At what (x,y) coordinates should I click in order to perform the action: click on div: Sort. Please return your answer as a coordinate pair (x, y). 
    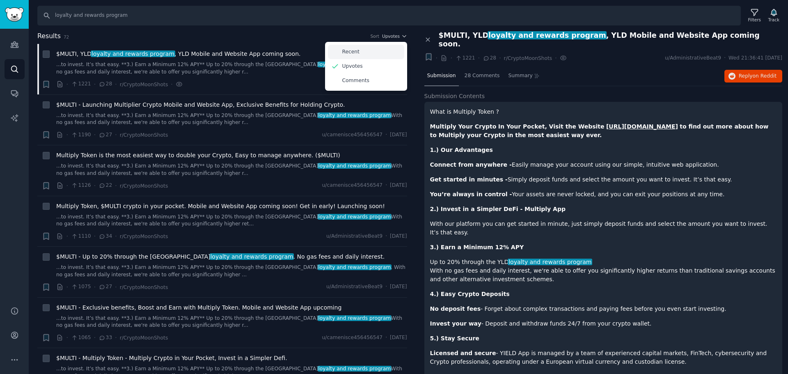
    Looking at the image, I should click on (375, 36).